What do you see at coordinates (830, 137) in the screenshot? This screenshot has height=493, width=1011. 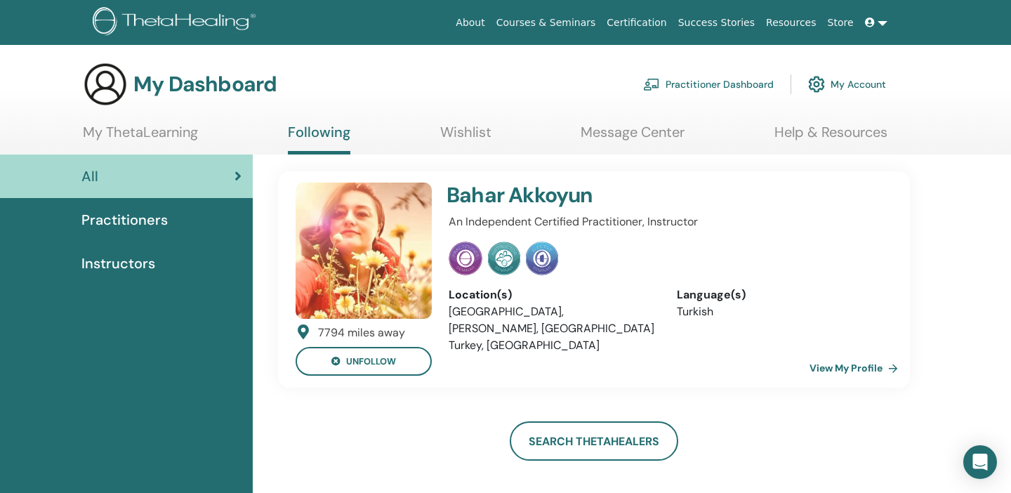 I see `a: Help & Resources` at bounding box center [830, 137].